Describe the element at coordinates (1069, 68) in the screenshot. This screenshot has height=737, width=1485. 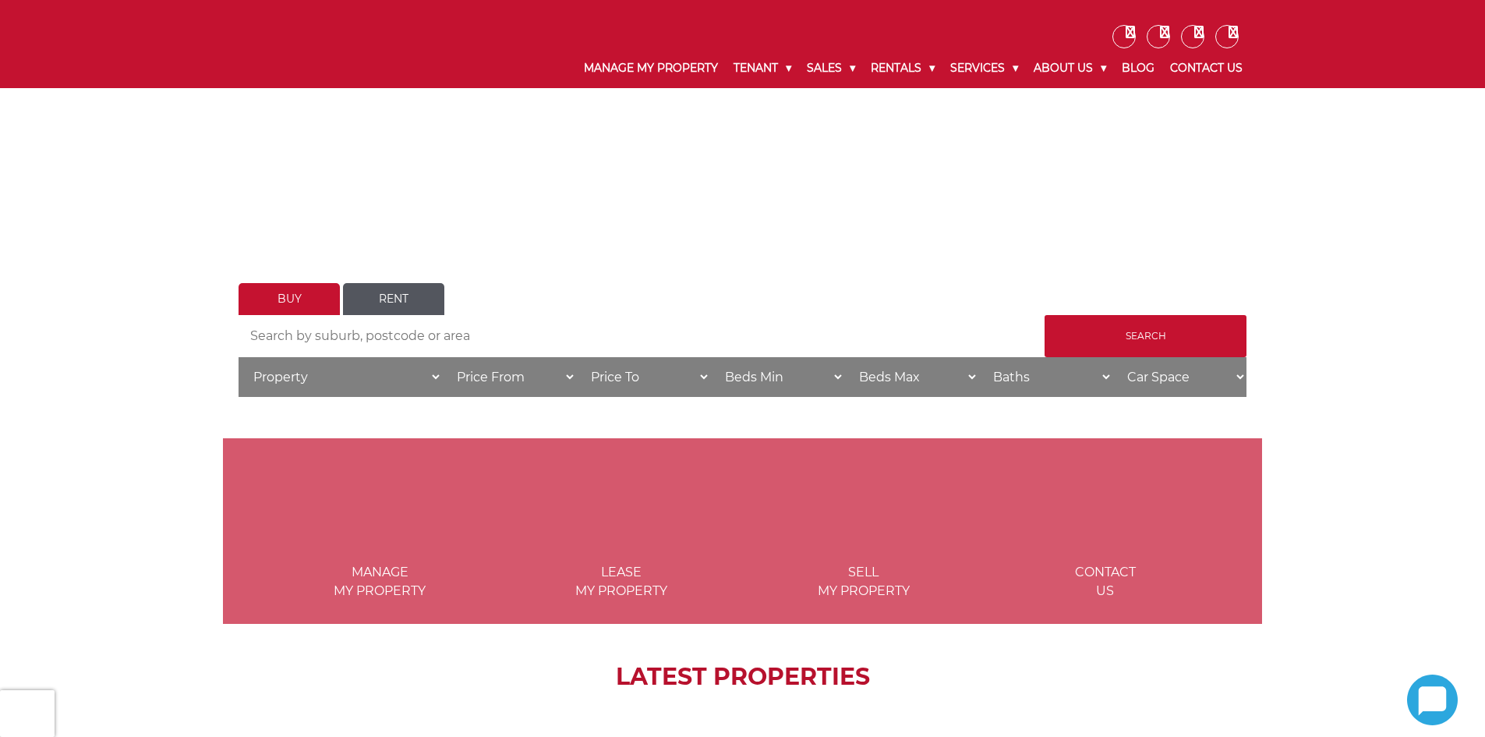
I see `a: About Us` at that location.